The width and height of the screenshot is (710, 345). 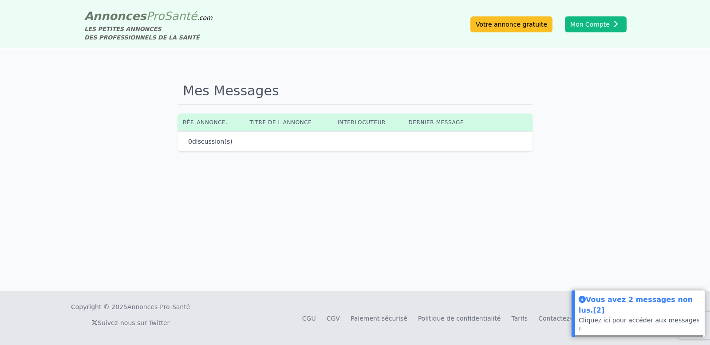 I want to click on p: discussion(s), so click(x=210, y=142).